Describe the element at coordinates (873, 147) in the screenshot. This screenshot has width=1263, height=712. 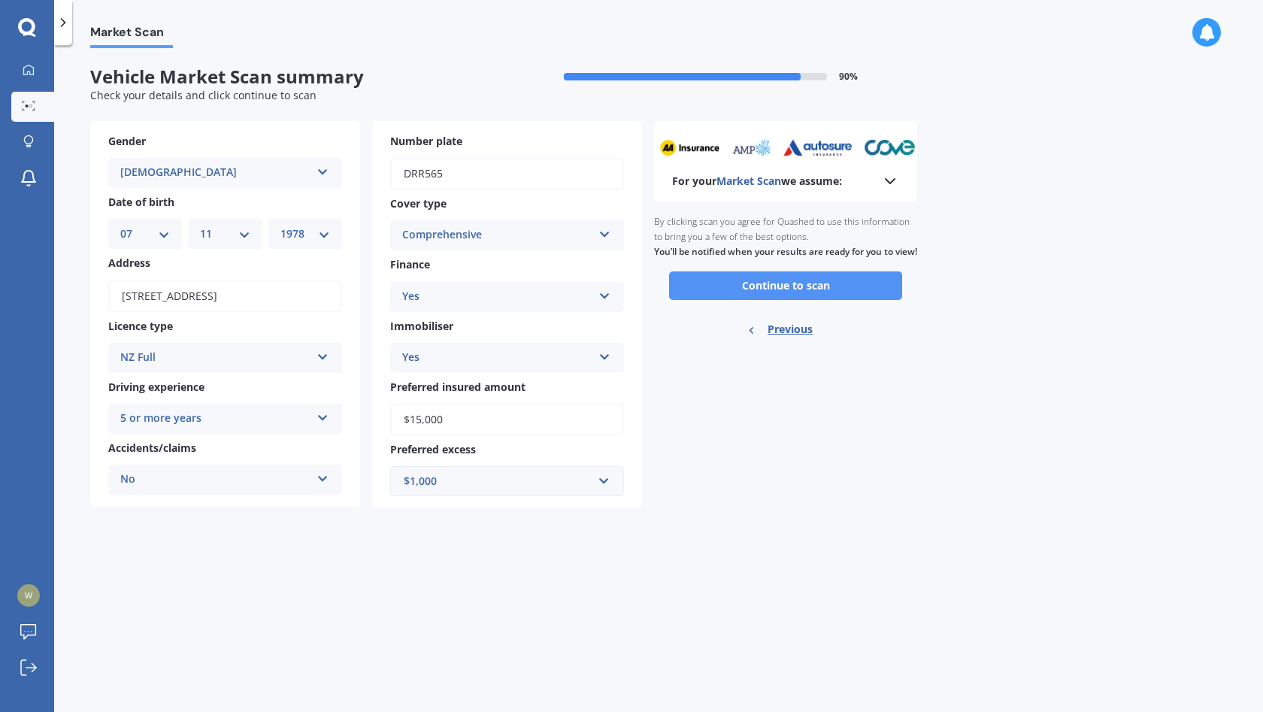
I see `img: cove_sm.webp` at that location.